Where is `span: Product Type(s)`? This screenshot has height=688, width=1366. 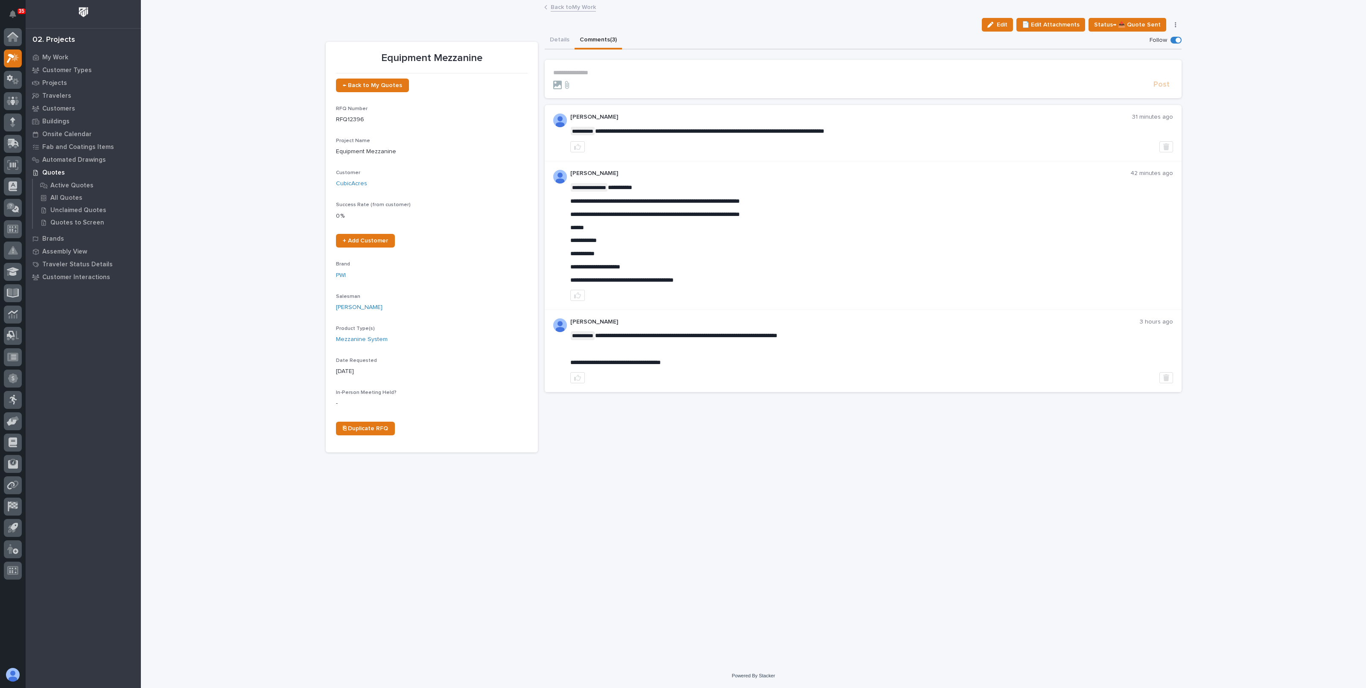 span: Product Type(s) is located at coordinates (355, 329).